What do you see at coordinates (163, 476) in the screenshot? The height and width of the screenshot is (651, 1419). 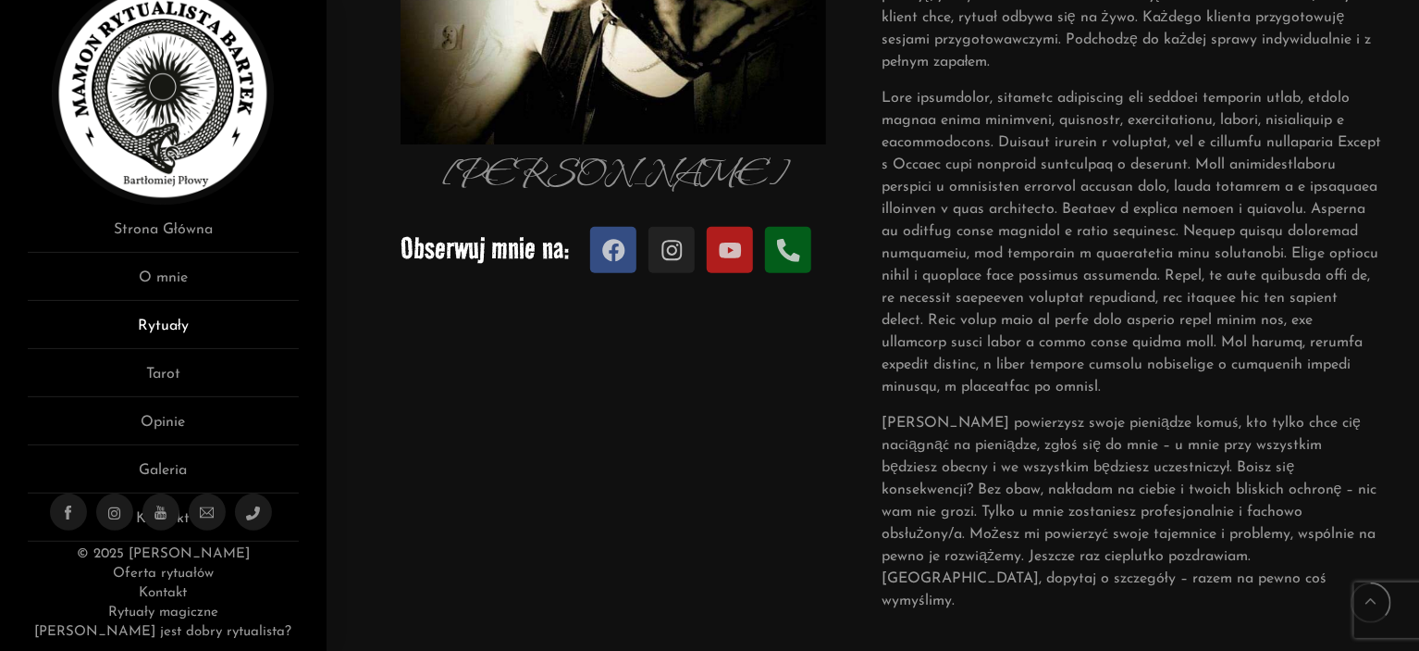 I see `a: Galeria` at bounding box center [163, 476].